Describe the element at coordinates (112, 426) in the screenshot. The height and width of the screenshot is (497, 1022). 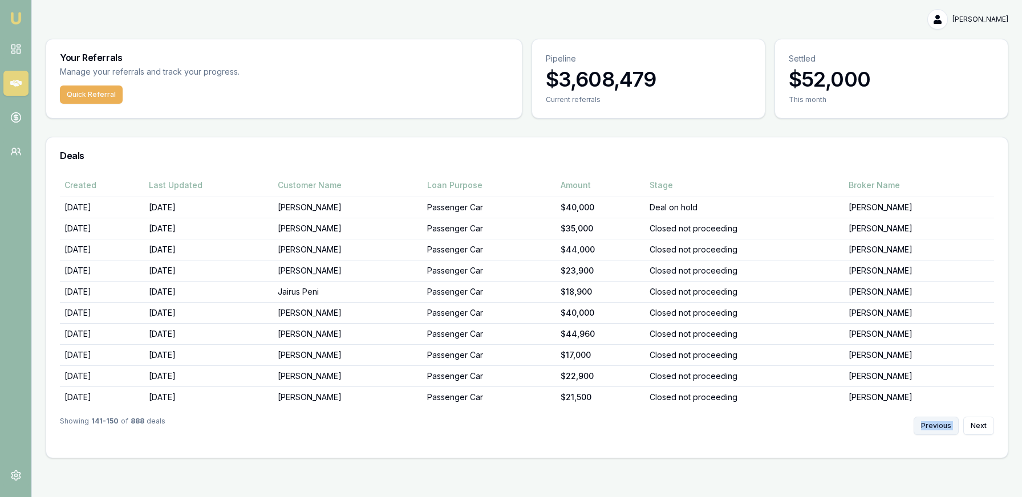
I see `div: Showing of deals` at that location.